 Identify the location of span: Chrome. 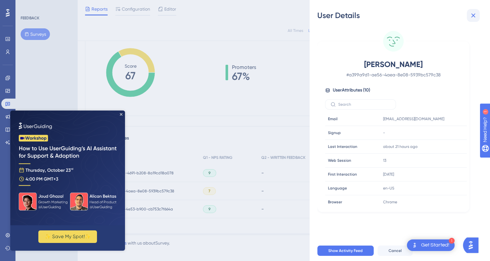
(390, 202).